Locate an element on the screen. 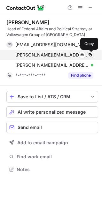 The width and height of the screenshot is (102, 204). span: Add to email campaign is located at coordinates (42, 142).